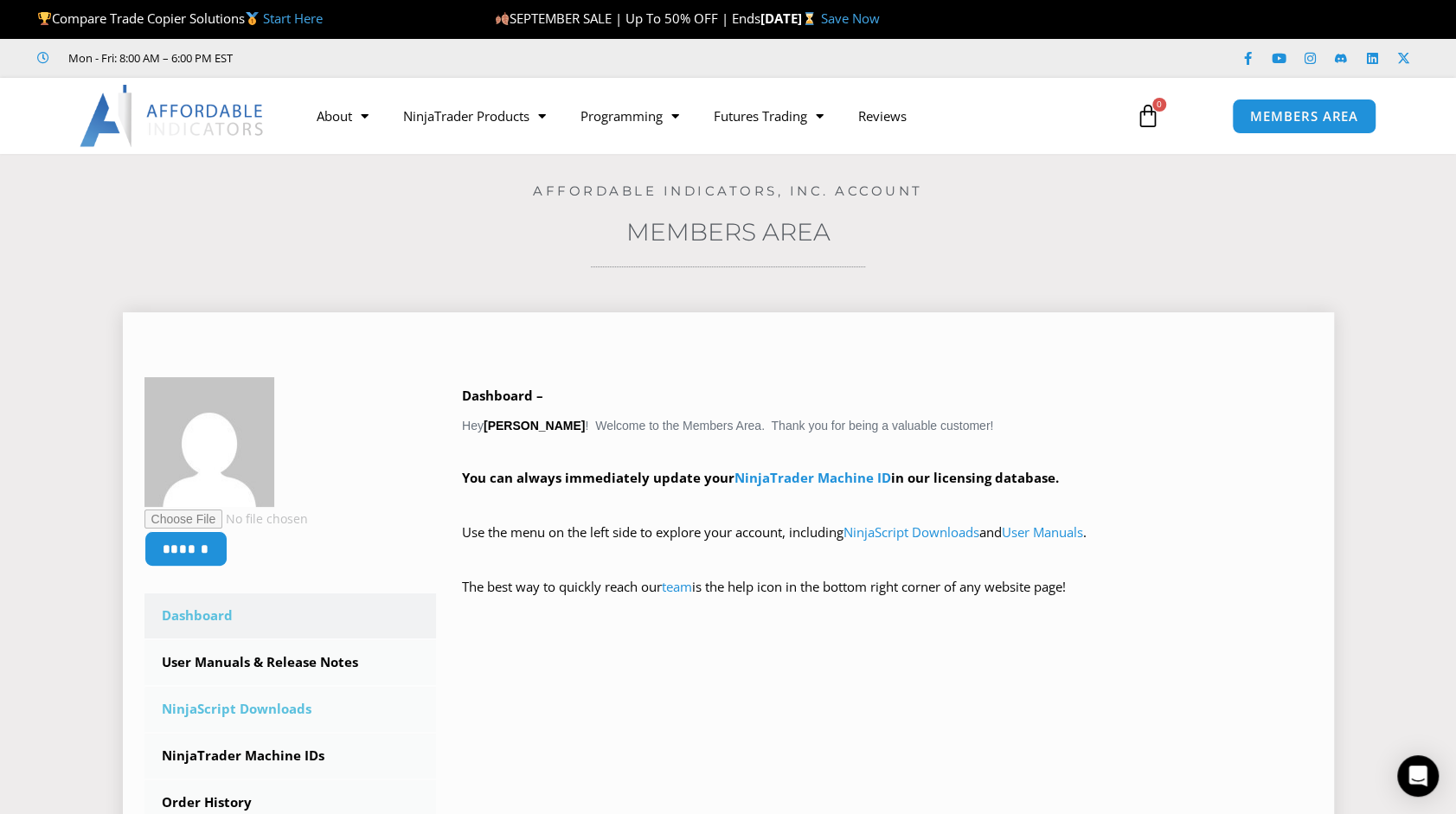 Image resolution: width=1456 pixels, height=814 pixels. Describe the element at coordinates (1304, 116) in the screenshot. I see `span: MEMBERS AREA` at that location.